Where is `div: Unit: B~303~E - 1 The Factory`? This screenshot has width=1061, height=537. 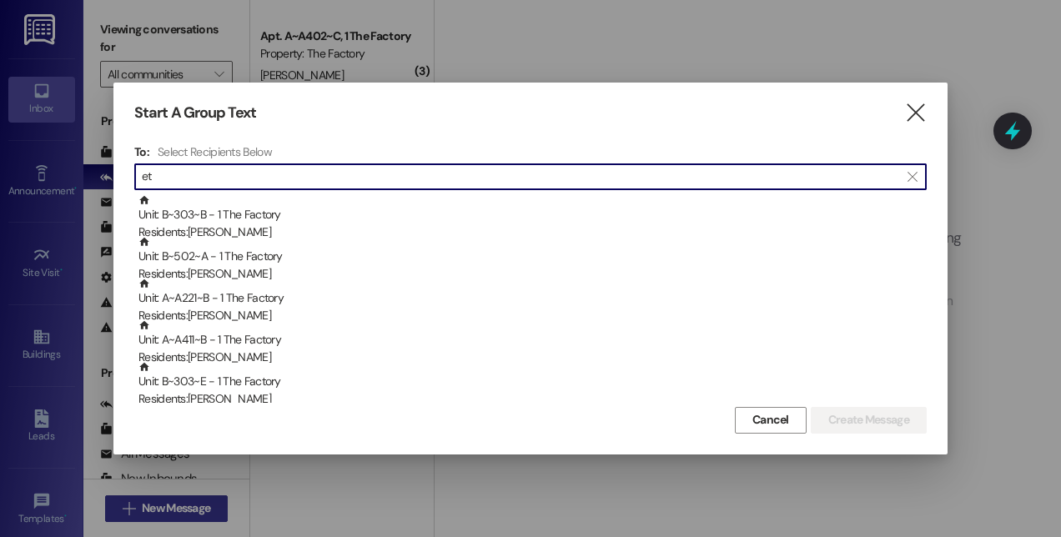
div: Unit: B~303~E - 1 The Factory is located at coordinates (532, 385).